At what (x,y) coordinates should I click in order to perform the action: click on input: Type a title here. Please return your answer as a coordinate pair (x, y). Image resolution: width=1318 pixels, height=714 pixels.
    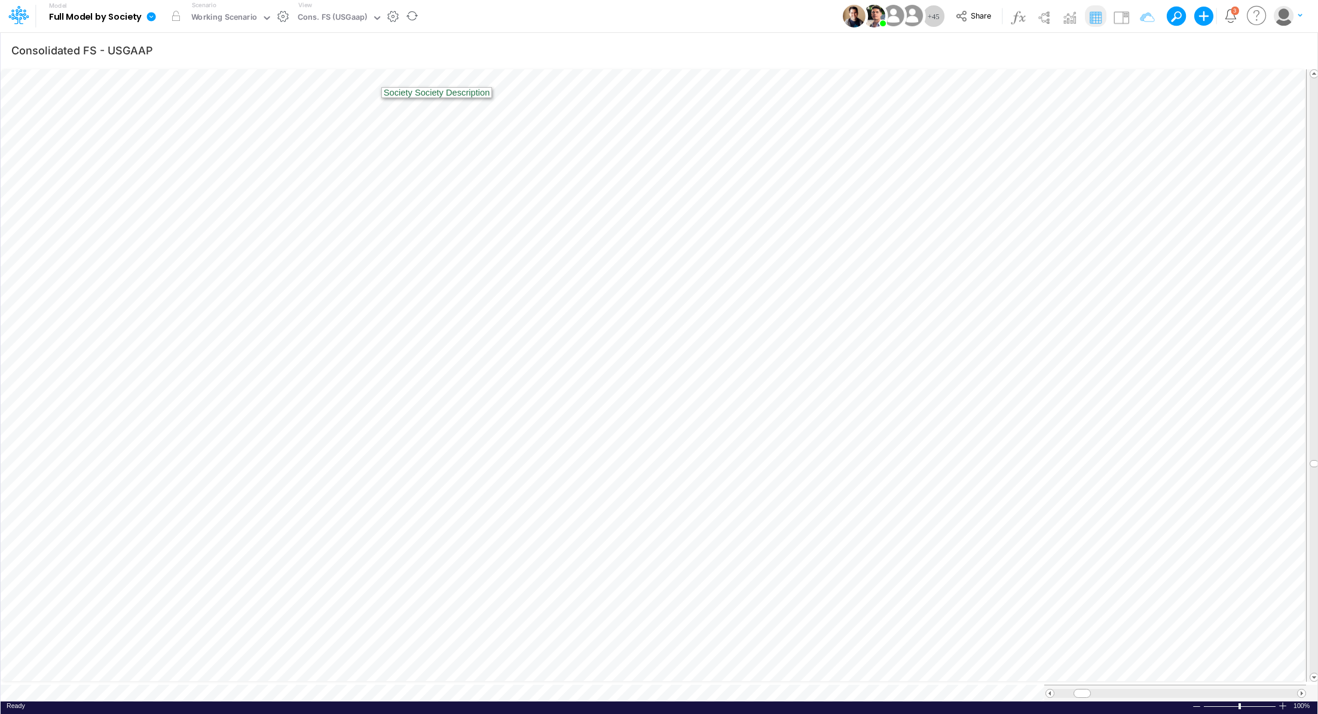
    Looking at the image, I should click on (534, 50).